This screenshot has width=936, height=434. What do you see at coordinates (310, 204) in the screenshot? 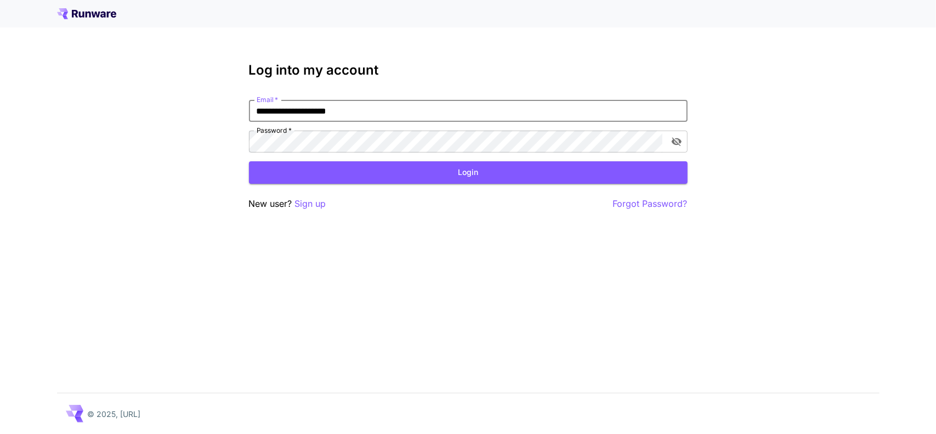
I see `button: Sign up` at bounding box center [310, 204].